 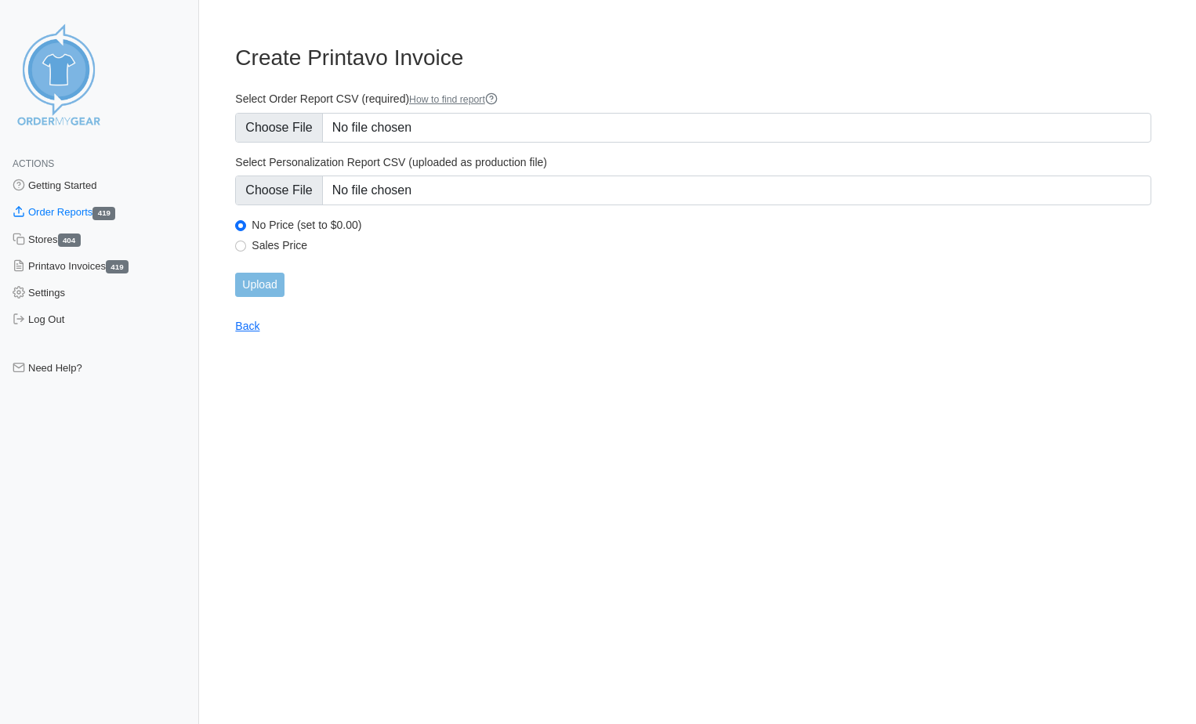 What do you see at coordinates (693, 162) in the screenshot?
I see `label: Select Personalization Report CSV (uploaded as production file)` at bounding box center [693, 162].